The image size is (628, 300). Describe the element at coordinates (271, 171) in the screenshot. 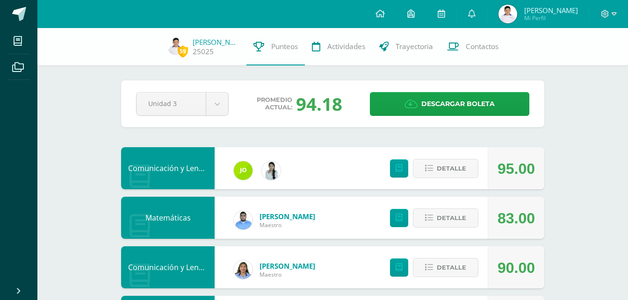

I see `img: 937d777aa527c70189f9fb3facc5f1f6.png` at that location.